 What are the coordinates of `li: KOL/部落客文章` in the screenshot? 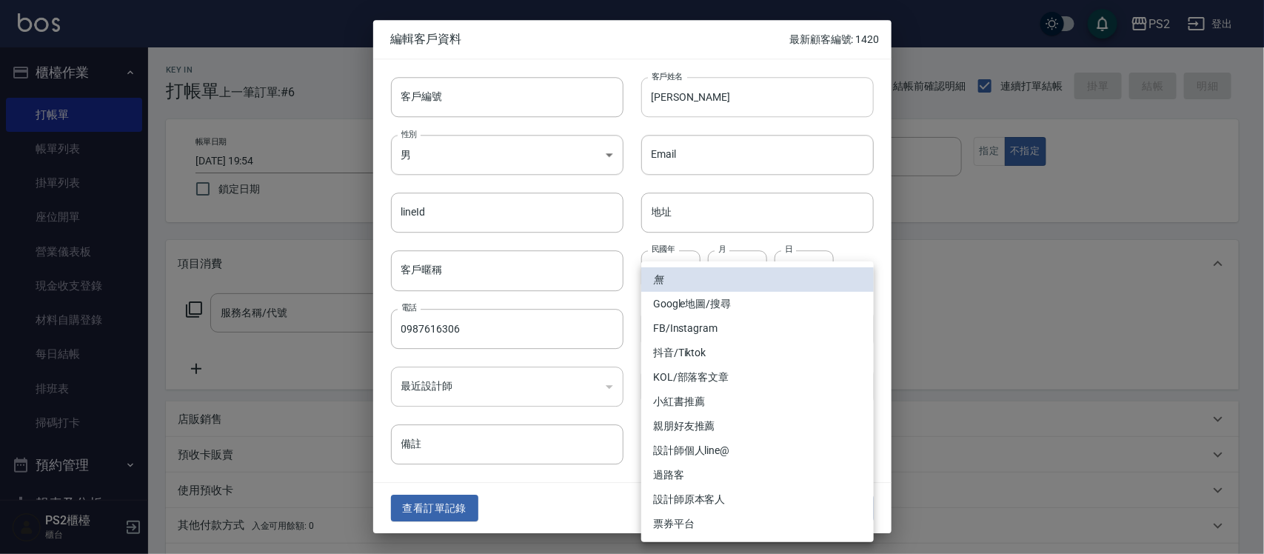 It's located at (757, 377).